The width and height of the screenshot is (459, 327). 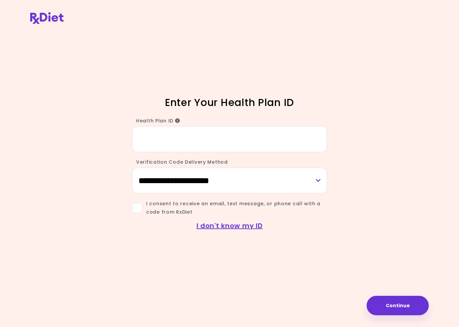 What do you see at coordinates (234, 208) in the screenshot?
I see `span: I consent to receive an email, text message, or phone call with a code from RxDiet` at bounding box center [234, 208].